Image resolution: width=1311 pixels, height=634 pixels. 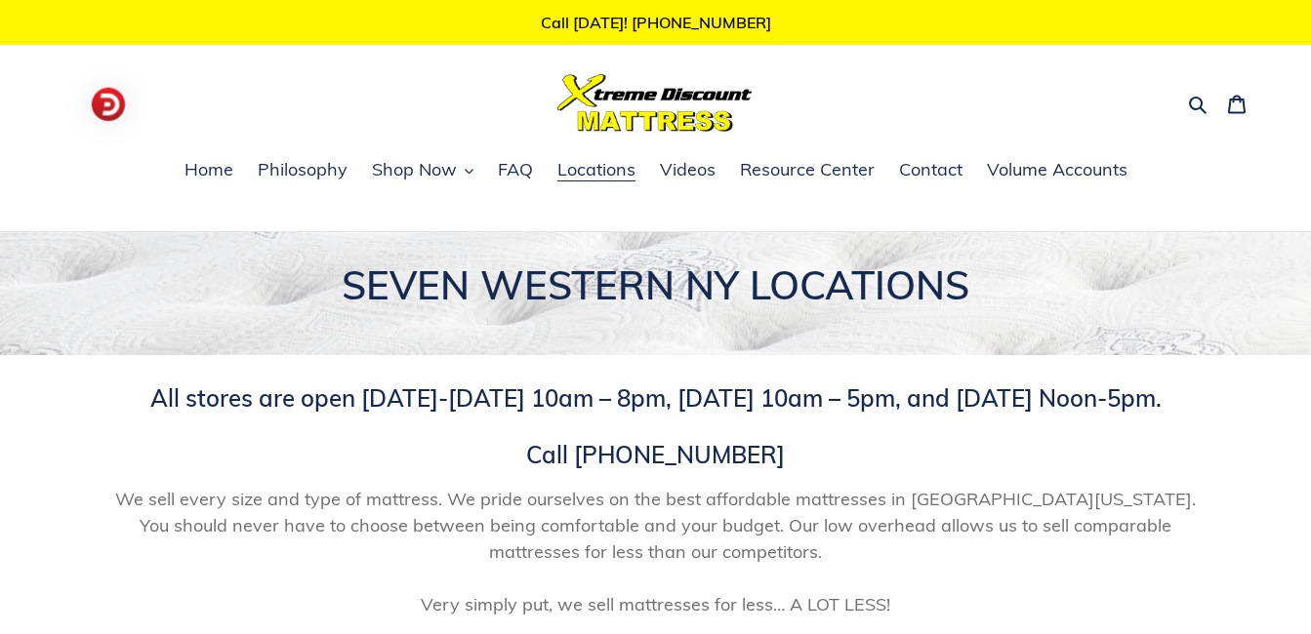 What do you see at coordinates (209, 170) in the screenshot?
I see `span: Home` at bounding box center [209, 170].